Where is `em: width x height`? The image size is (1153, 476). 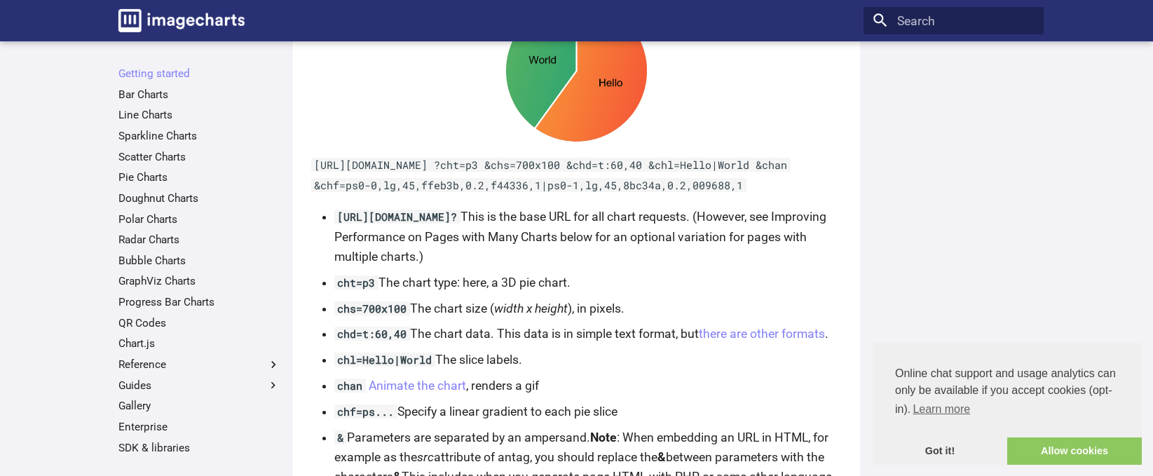 em: width x height is located at coordinates (530, 308).